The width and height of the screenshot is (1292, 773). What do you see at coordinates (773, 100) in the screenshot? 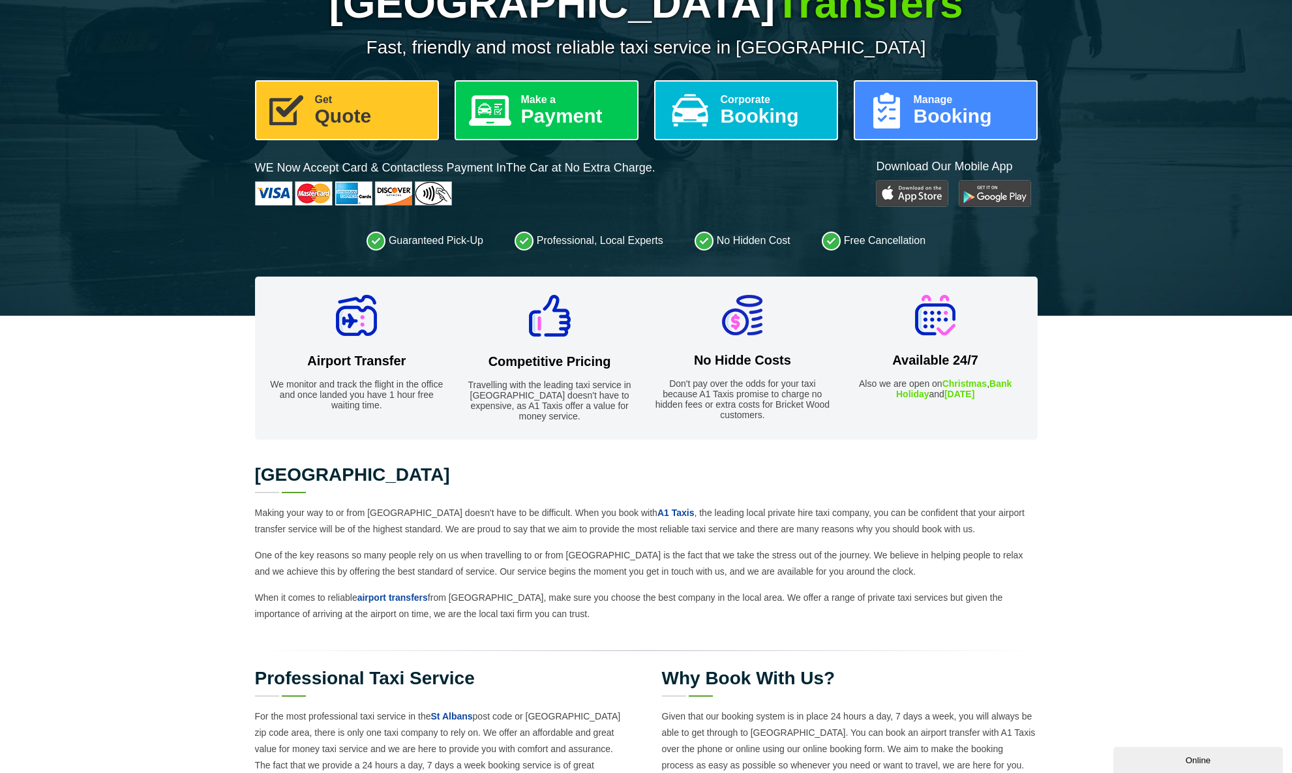
I see `span: Corporate` at bounding box center [773, 100].